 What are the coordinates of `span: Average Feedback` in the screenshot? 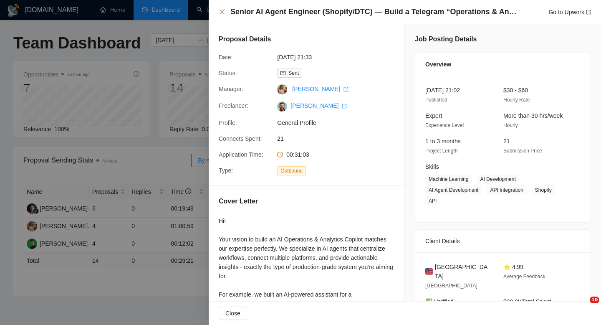 It's located at (524, 276).